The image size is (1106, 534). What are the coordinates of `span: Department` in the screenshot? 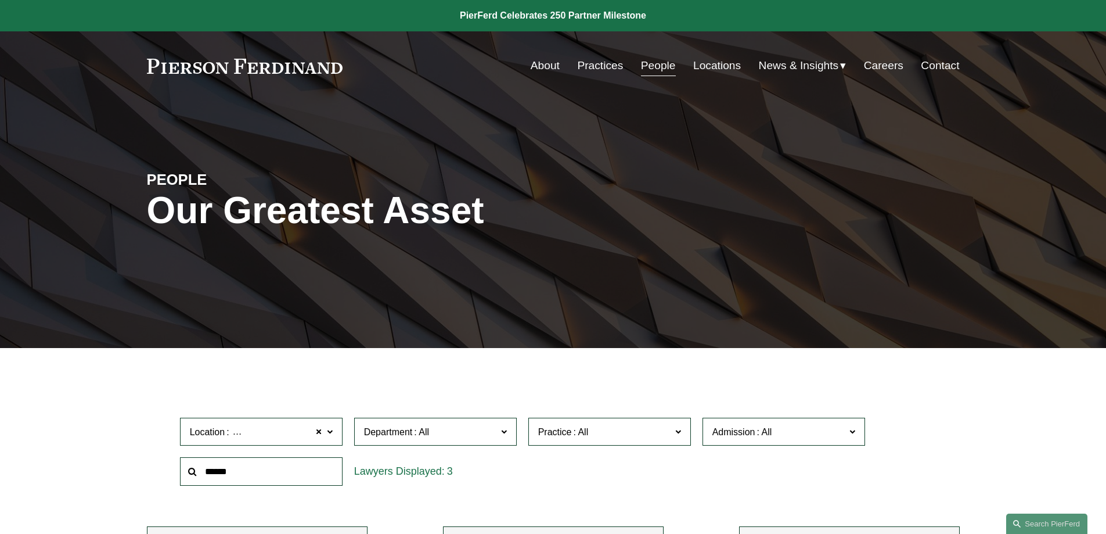 It's located at (388, 431).